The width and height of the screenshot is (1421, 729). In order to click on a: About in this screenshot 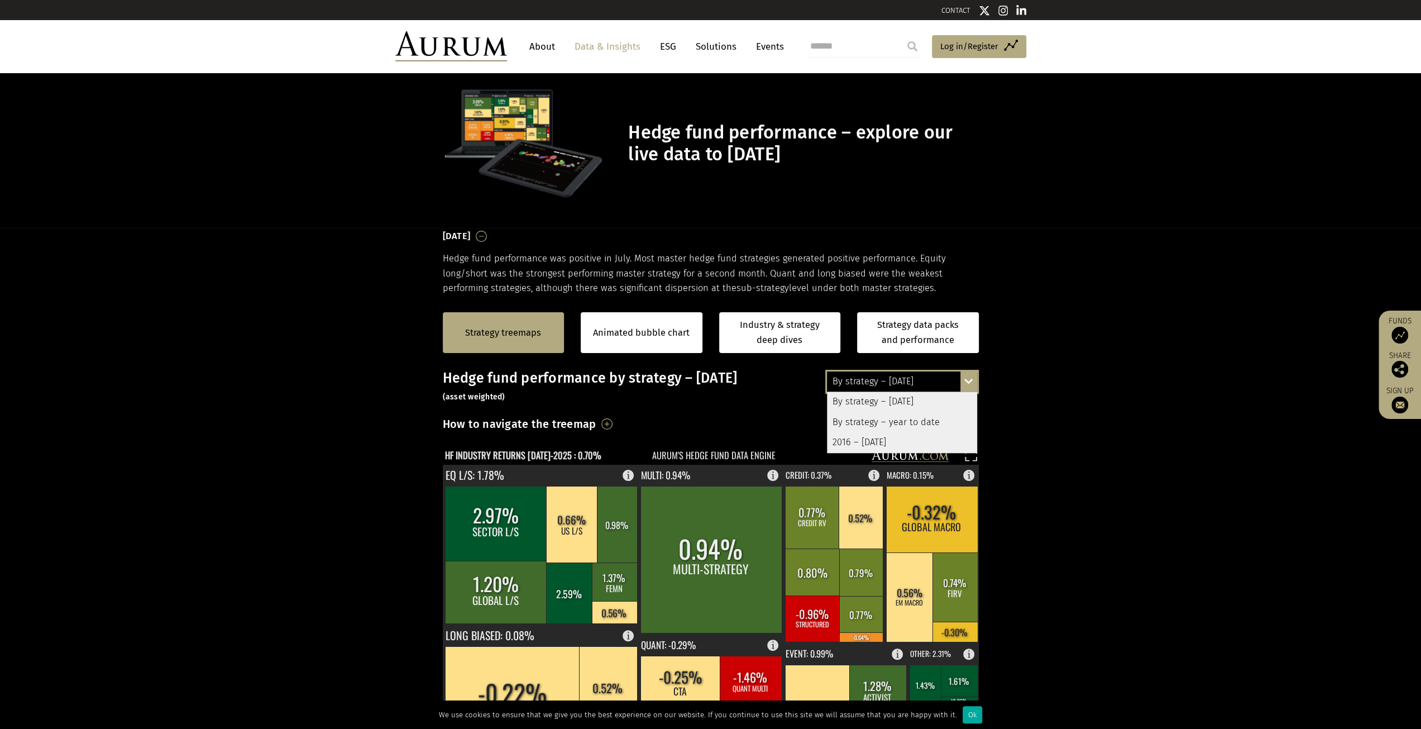, I will do `click(542, 46)`.